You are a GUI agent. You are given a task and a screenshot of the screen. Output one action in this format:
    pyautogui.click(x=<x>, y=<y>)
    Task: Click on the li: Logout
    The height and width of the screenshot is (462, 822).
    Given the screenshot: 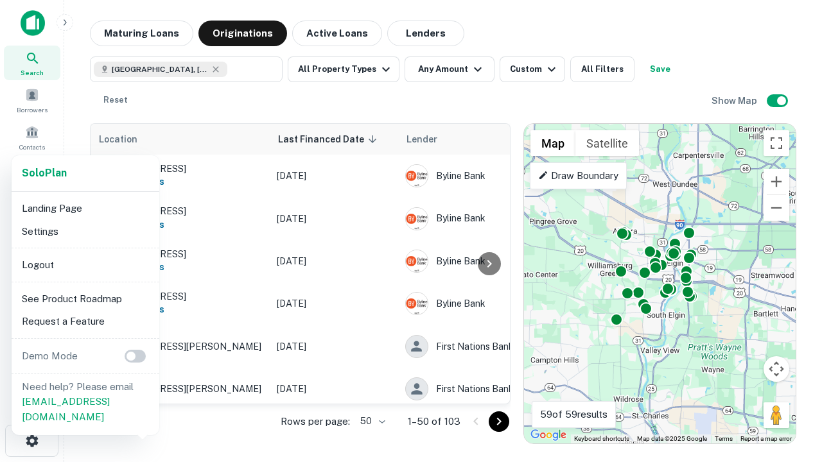 What is the action you would take?
    pyautogui.click(x=85, y=265)
    